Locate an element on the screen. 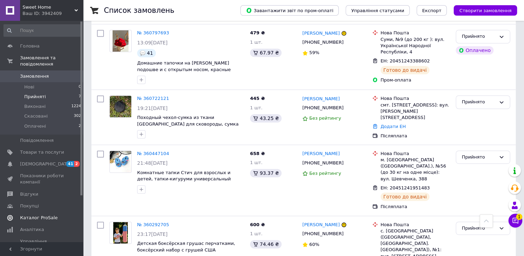 The width and height of the screenshot is (524, 256). span: Товари та послуги is located at coordinates (42, 152).